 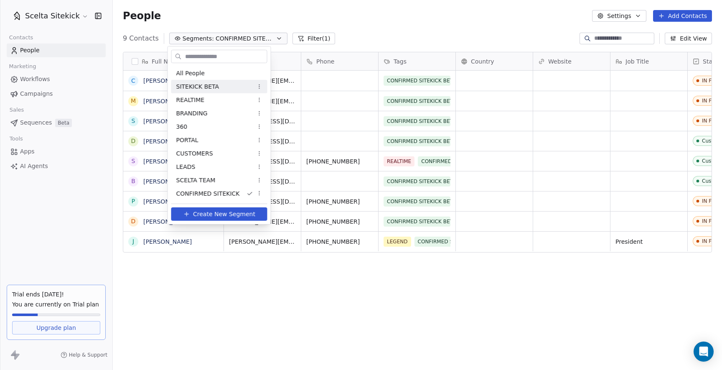 I want to click on span: All People, so click(x=191, y=73).